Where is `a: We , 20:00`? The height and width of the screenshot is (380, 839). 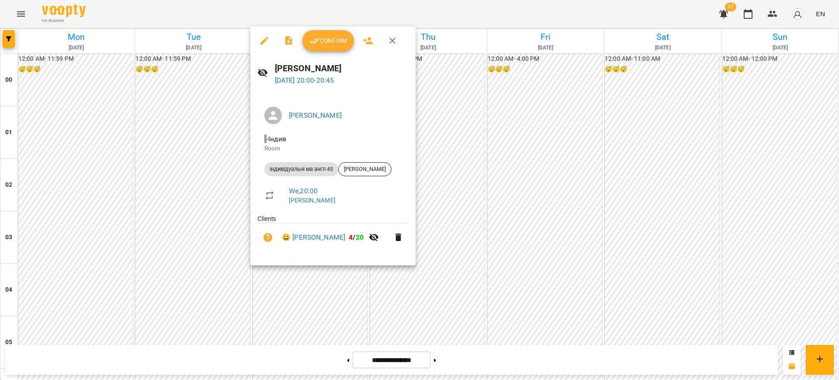
a: We , 20:00 is located at coordinates (303, 191).